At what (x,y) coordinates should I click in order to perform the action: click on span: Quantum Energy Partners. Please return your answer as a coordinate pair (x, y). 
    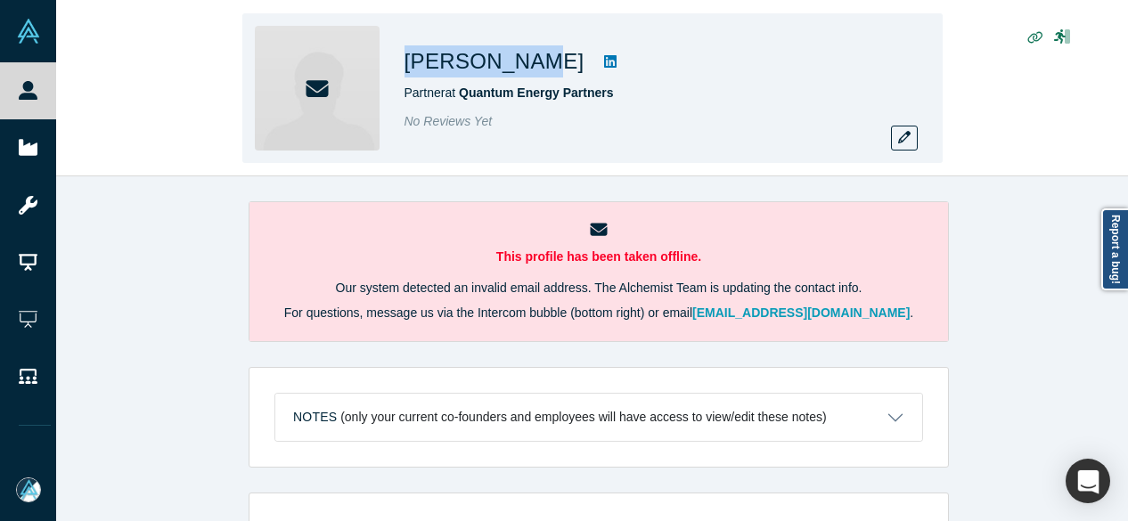
    Looking at the image, I should click on (537, 93).